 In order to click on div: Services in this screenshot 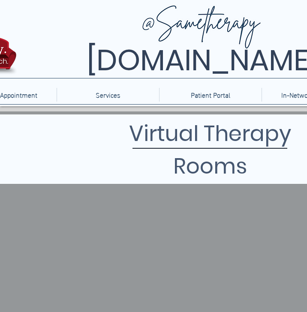, I will do `click(108, 95)`.